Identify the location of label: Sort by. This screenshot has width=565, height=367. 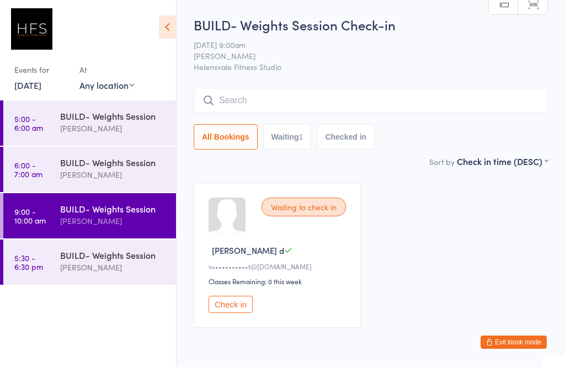
(442, 162).